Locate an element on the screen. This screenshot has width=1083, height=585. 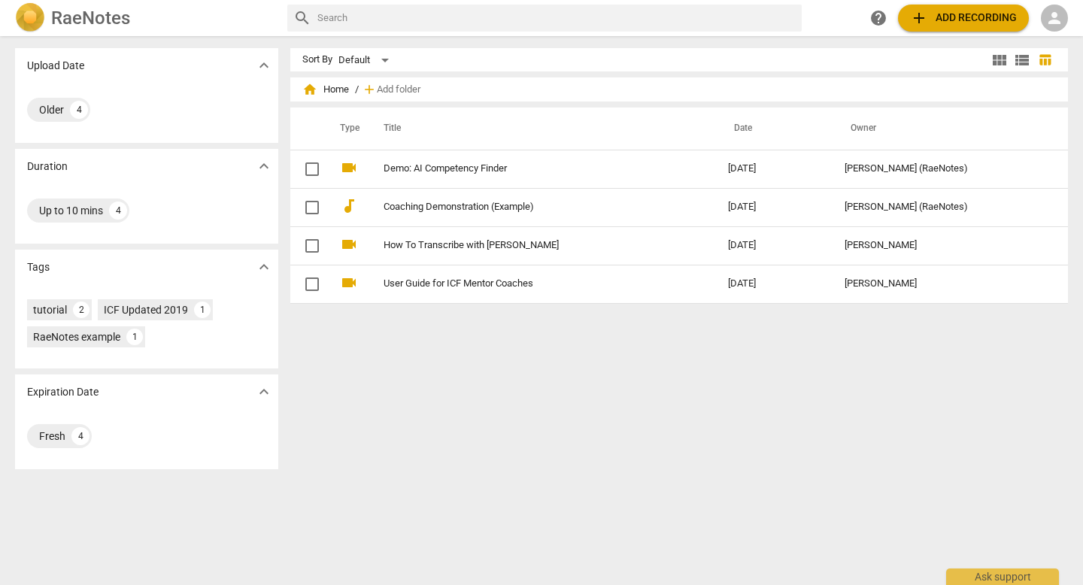
img: Logo is located at coordinates (30, 18).